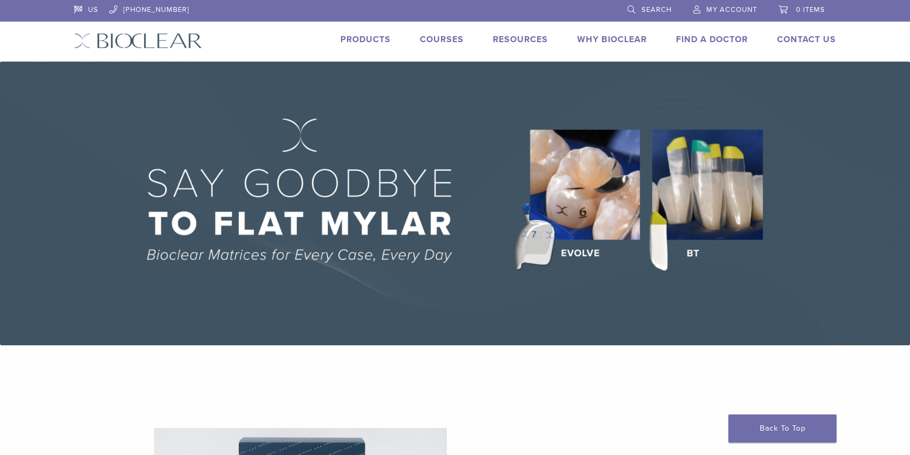 The height and width of the screenshot is (455, 910). What do you see at coordinates (365, 39) in the screenshot?
I see `a: Products` at bounding box center [365, 39].